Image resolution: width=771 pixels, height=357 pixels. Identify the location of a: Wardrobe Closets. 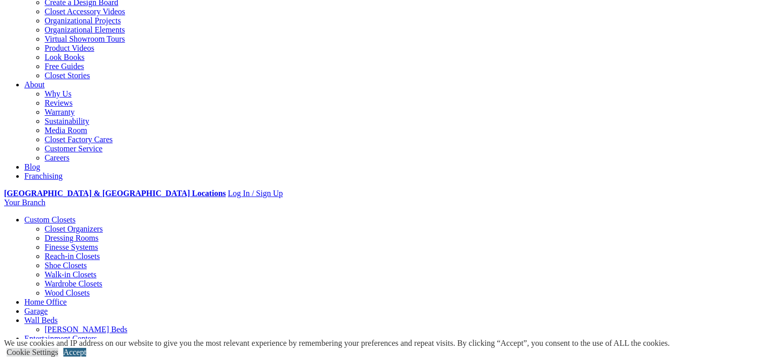
(74, 283).